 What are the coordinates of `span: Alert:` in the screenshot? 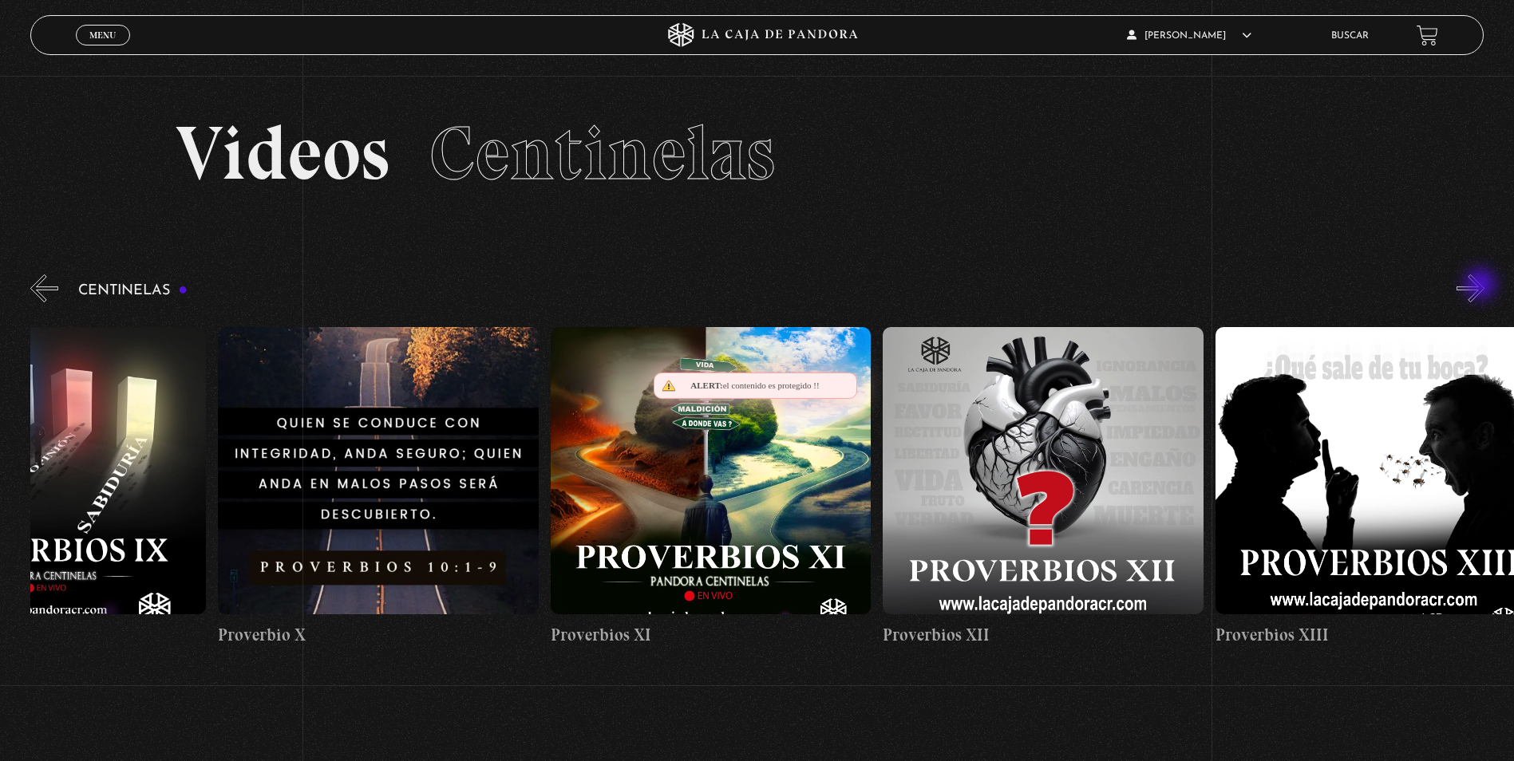 It's located at (706, 385).